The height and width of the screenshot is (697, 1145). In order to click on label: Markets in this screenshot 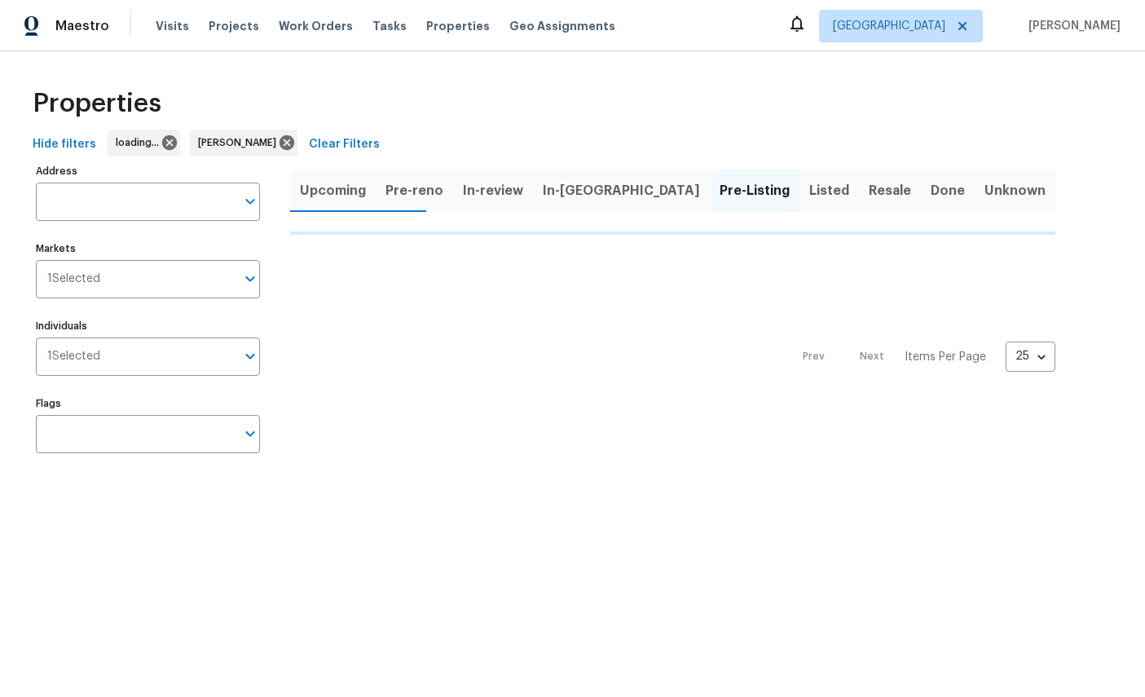, I will do `click(148, 249)`.